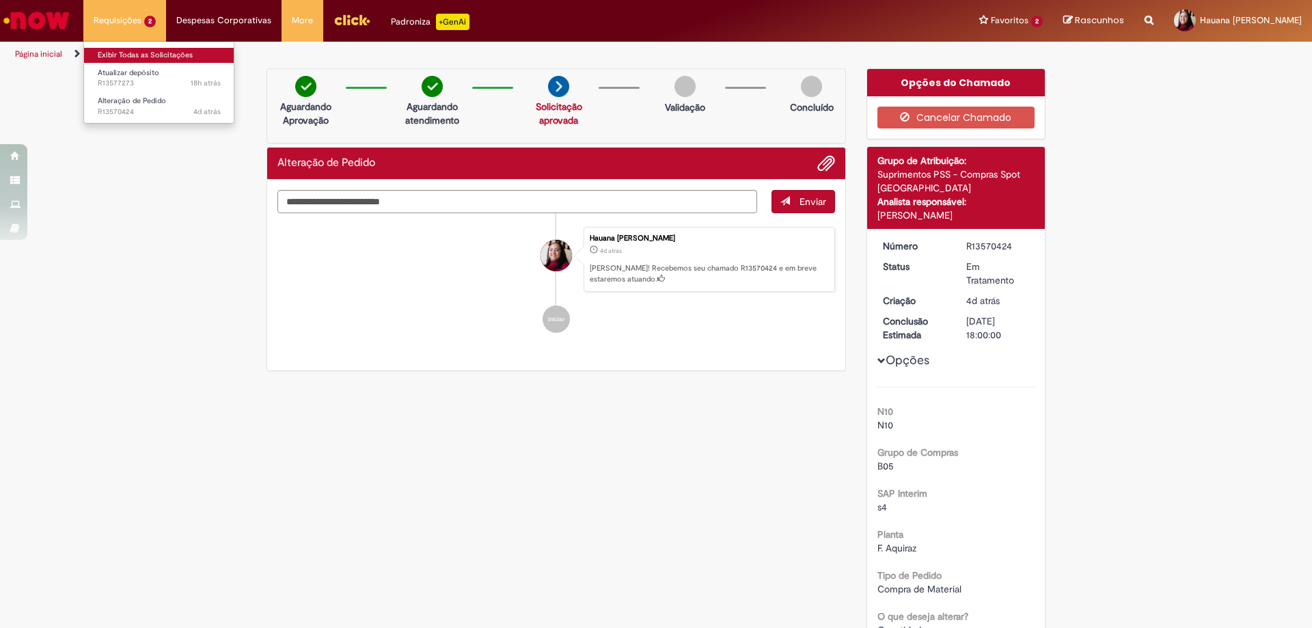 The width and height of the screenshot is (1312, 628). I want to click on li: Hauana Fernanda Freitas Da Silva, so click(556, 260).